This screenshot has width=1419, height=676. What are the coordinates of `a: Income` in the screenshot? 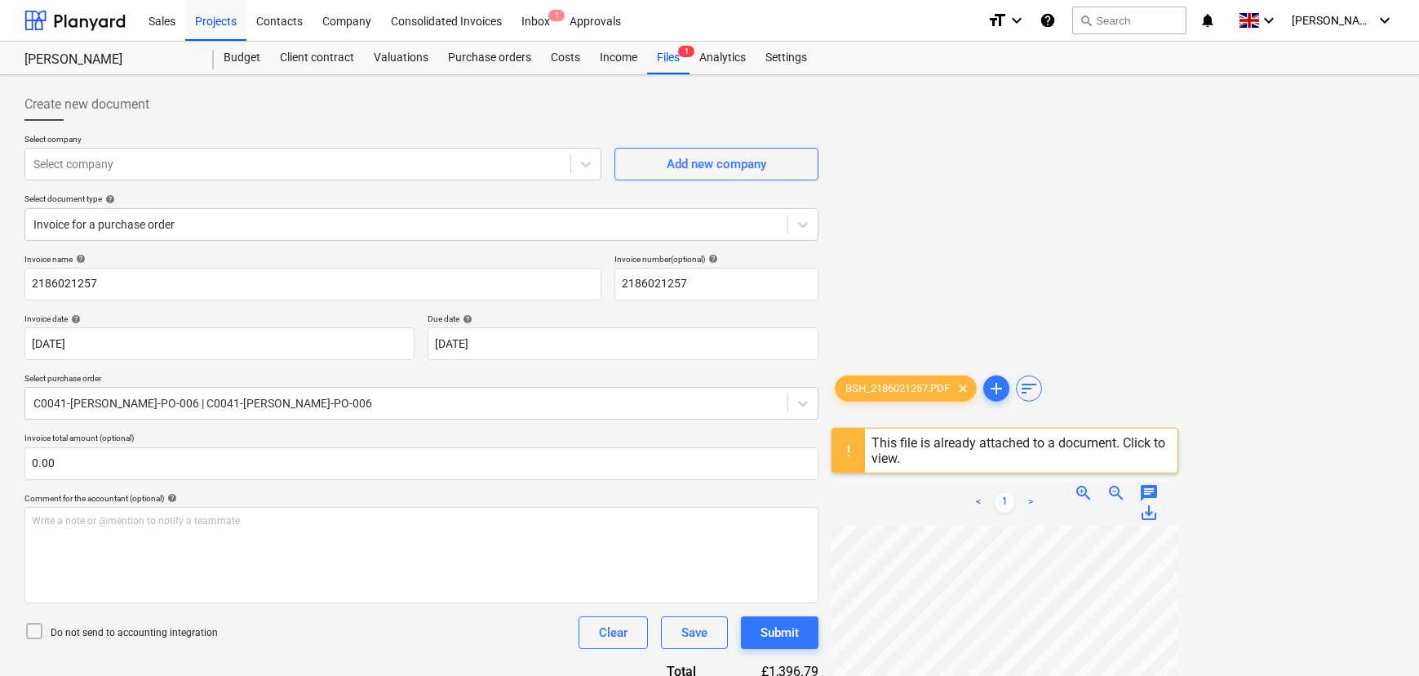 It's located at (619, 58).